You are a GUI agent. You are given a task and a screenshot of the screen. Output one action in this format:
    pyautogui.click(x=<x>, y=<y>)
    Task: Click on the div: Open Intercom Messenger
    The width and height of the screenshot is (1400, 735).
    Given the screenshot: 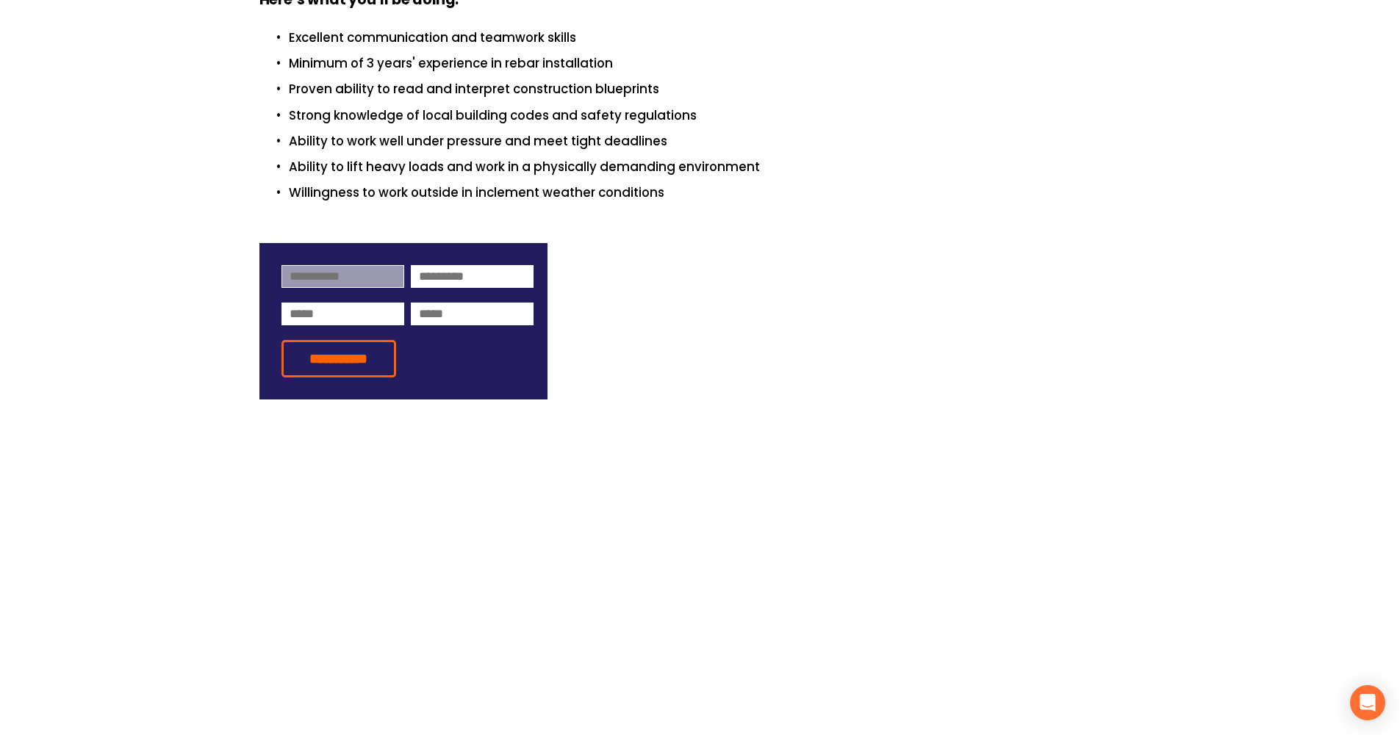 What is the action you would take?
    pyautogui.click(x=1367, y=703)
    